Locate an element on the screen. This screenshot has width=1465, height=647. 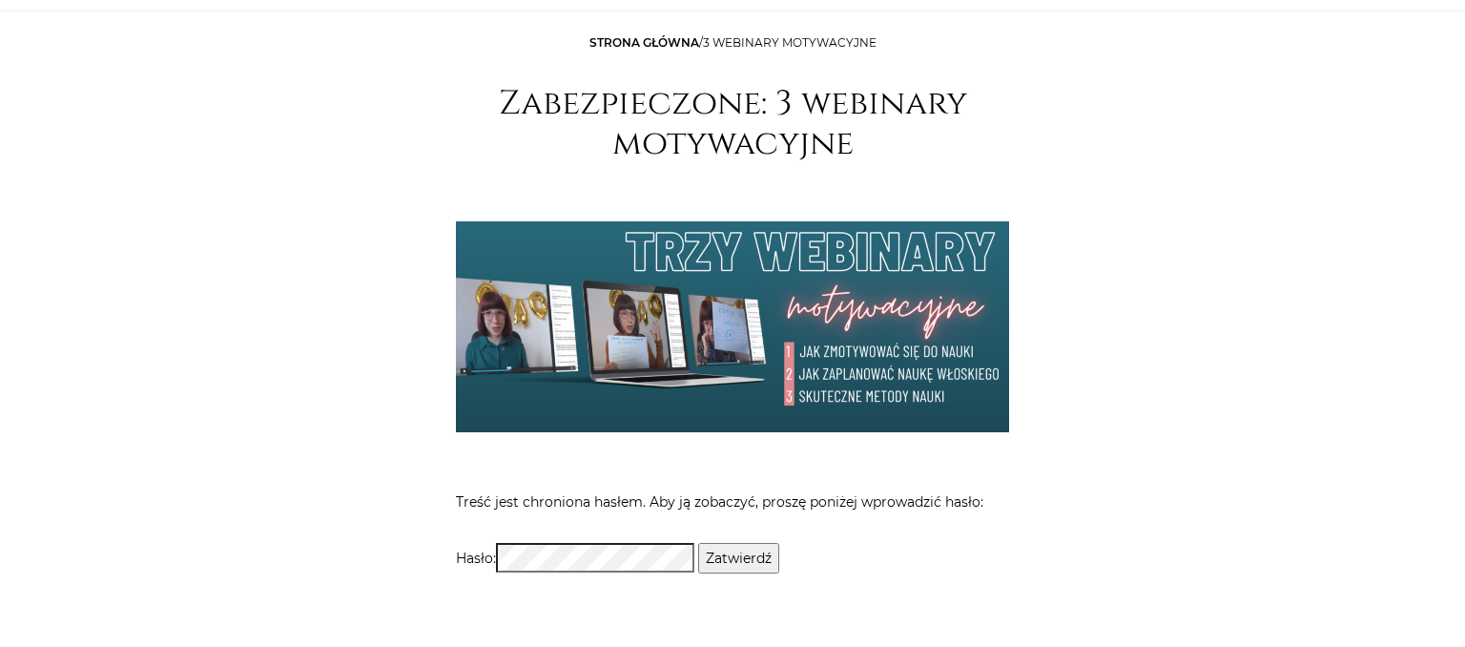
label: Hasło: is located at coordinates (575, 557).